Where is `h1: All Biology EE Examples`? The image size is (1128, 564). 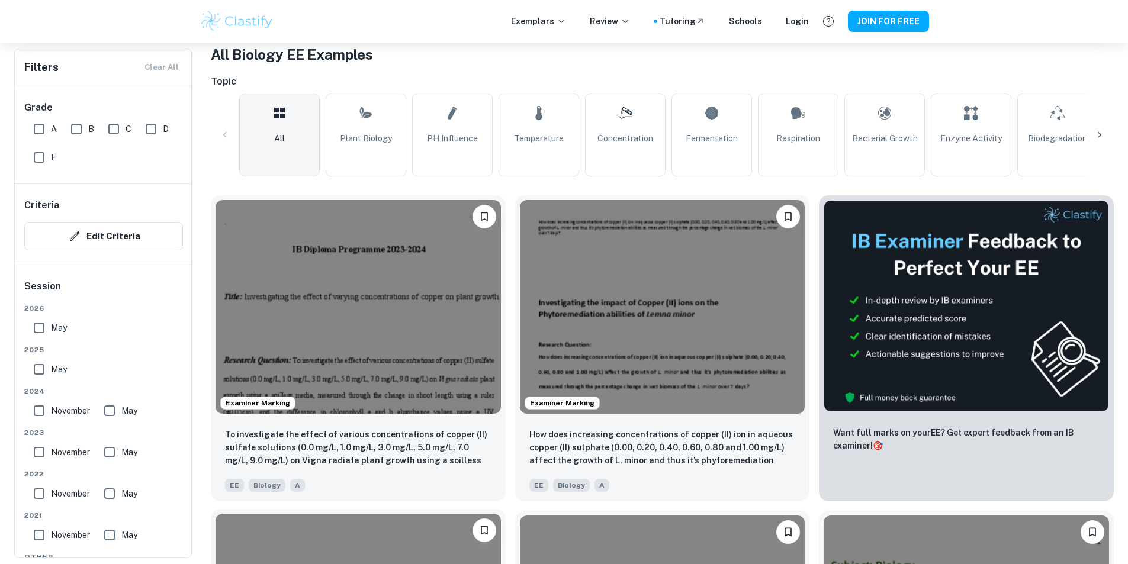 h1: All Biology EE Examples is located at coordinates (662, 54).